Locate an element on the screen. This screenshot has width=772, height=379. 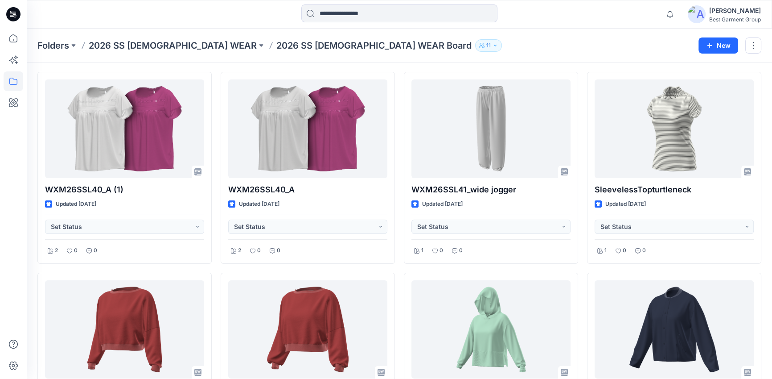
p: WXM26SSL41_wide jogger is located at coordinates (491, 190).